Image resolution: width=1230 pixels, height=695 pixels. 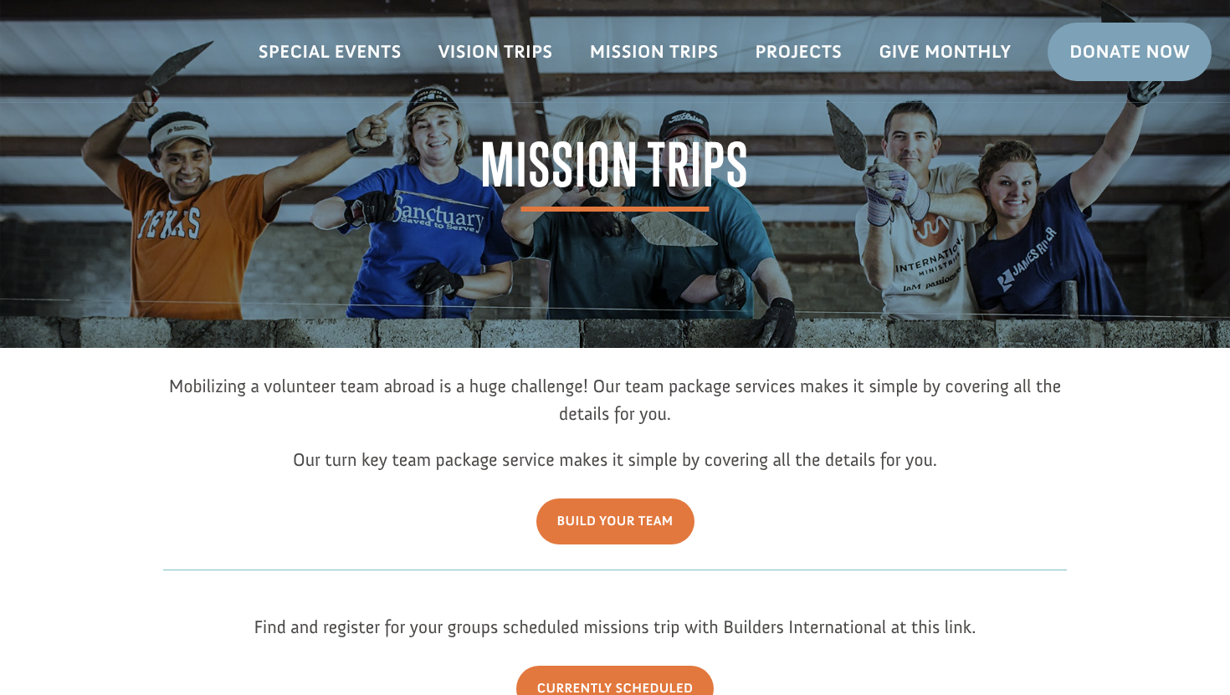 I want to click on span: Our turn key team package service makes it simple by covering all the details for you., so click(x=615, y=459).